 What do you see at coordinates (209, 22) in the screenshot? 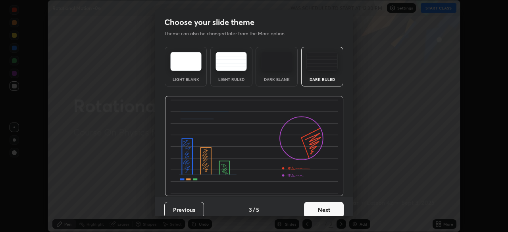
I see `h2: Choose your slide theme` at bounding box center [209, 22].